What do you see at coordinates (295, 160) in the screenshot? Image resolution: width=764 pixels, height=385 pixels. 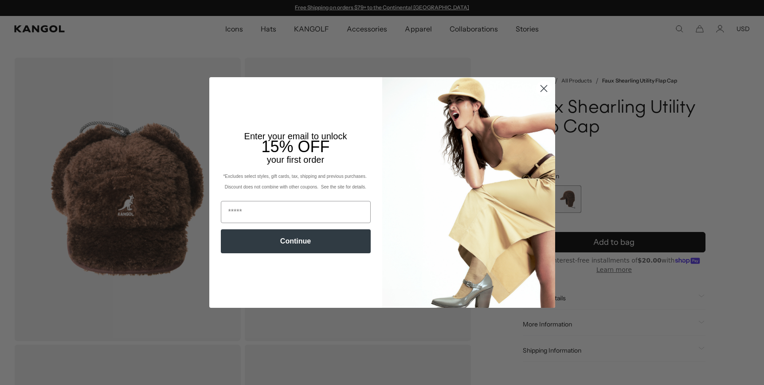 I see `span: your first order` at bounding box center [295, 160].